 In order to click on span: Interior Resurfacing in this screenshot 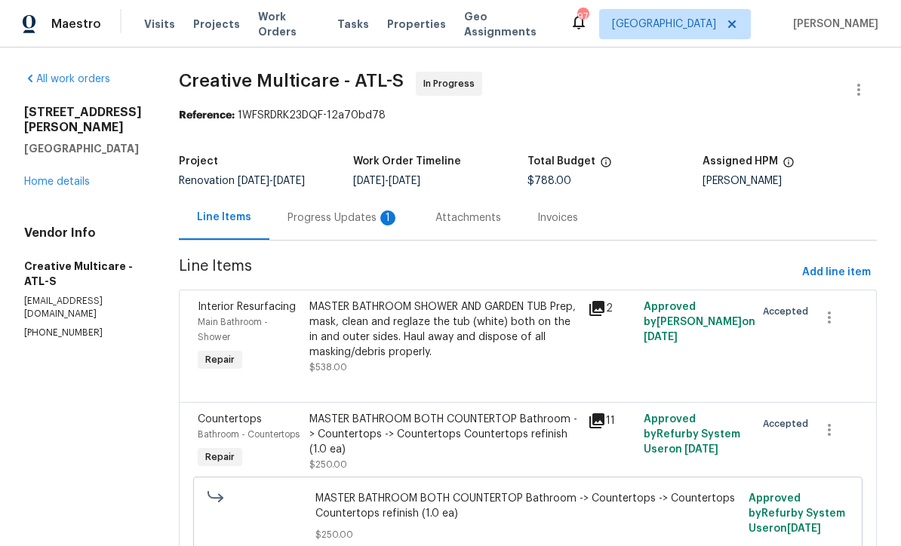, I will do `click(247, 307)`.